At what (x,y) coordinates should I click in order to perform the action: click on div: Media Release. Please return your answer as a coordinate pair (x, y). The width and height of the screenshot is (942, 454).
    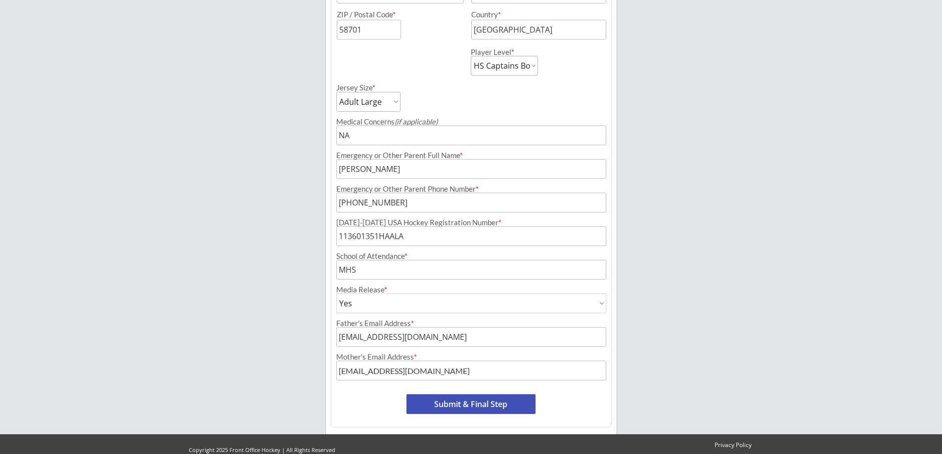
    Looking at the image, I should click on (471, 290).